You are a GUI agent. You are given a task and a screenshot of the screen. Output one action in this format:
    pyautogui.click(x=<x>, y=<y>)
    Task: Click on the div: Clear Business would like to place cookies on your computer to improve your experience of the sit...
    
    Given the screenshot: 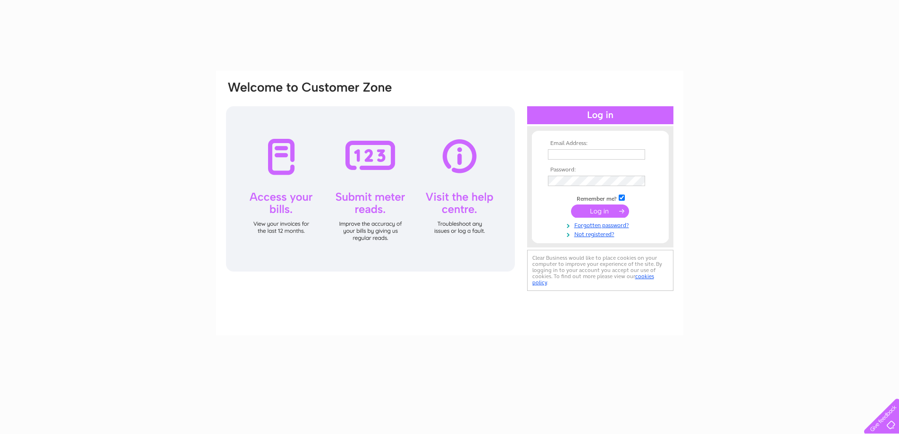 What is the action you would take?
    pyautogui.click(x=600, y=270)
    